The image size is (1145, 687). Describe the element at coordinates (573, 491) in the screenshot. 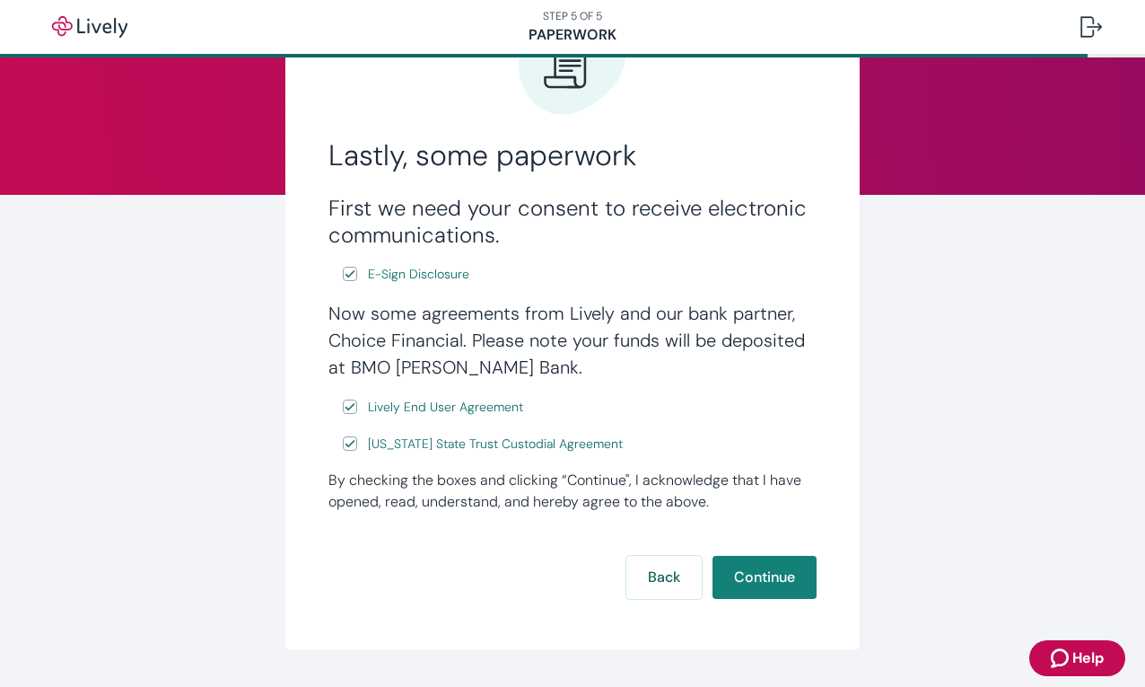

I see `div: By checking the boxes and clicking “Continue", I acknowledge that I have opened, read, understand...` at that location.